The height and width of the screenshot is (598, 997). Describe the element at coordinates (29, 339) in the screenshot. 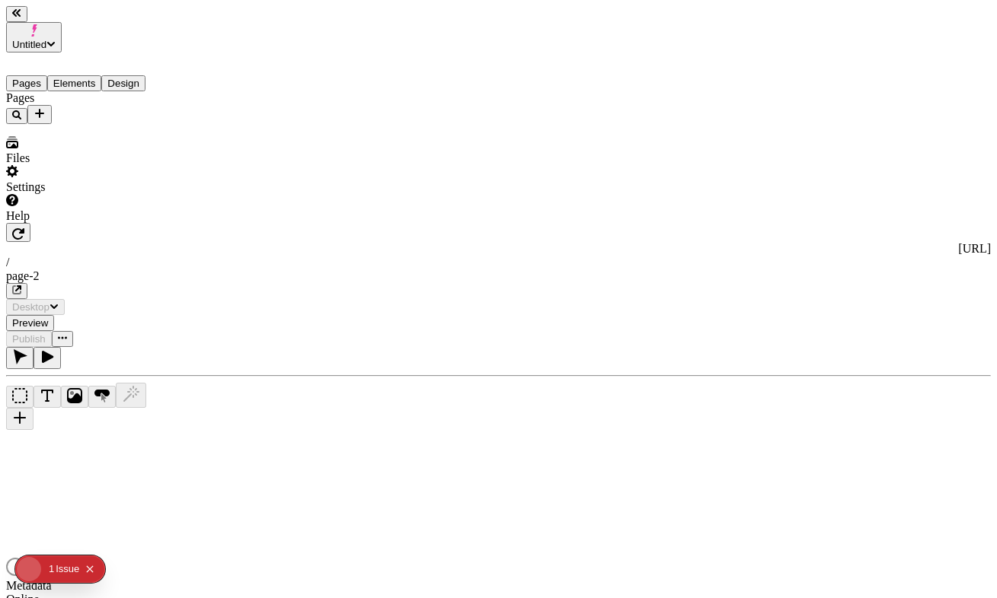

I see `button: Publish` at that location.